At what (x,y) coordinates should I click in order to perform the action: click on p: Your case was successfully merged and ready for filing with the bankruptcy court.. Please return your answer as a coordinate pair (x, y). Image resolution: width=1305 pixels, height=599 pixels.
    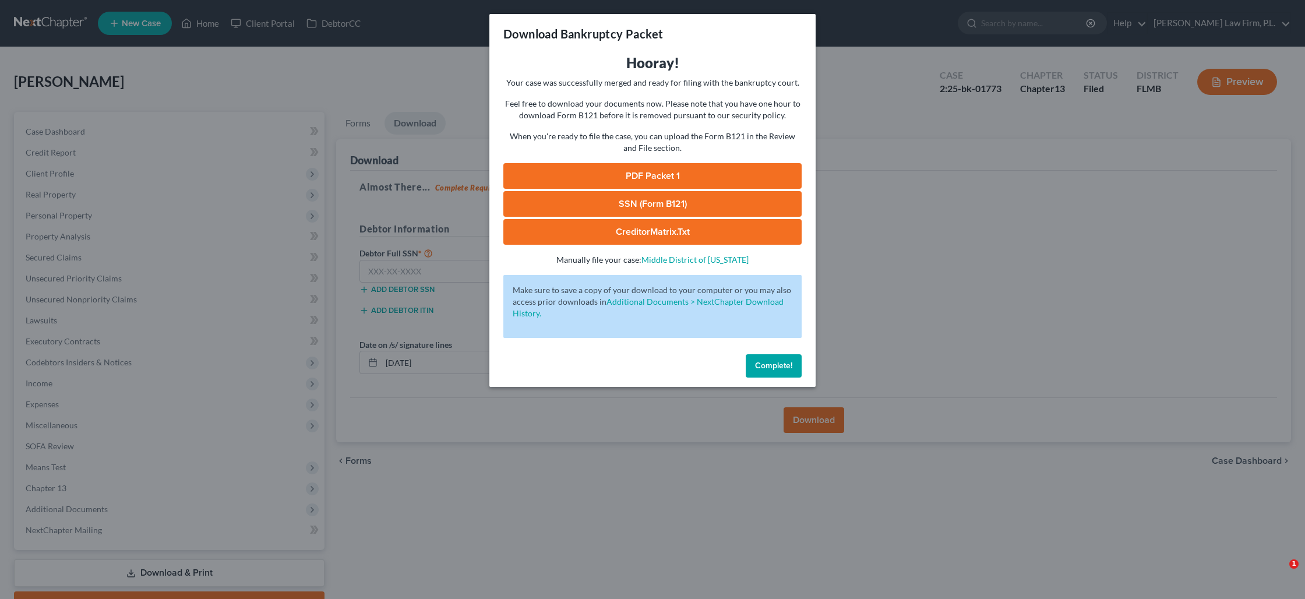
    Looking at the image, I should click on (652, 83).